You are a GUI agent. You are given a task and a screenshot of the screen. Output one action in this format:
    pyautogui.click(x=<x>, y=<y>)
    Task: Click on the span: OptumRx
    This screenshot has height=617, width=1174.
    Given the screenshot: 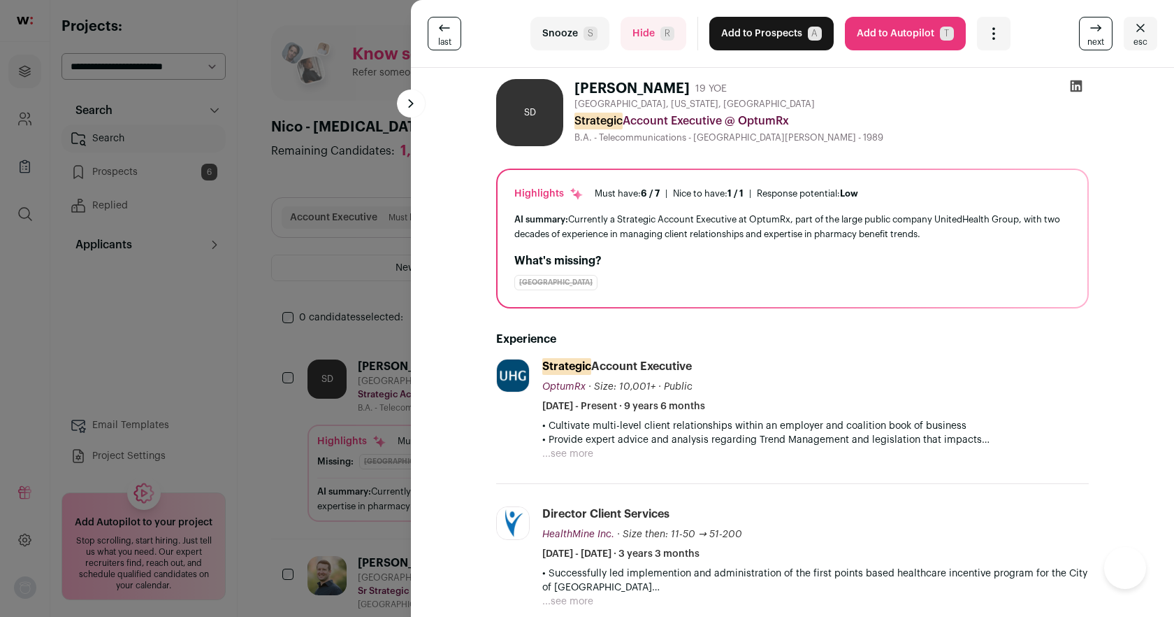 What is the action you would take?
    pyautogui.click(x=564, y=387)
    